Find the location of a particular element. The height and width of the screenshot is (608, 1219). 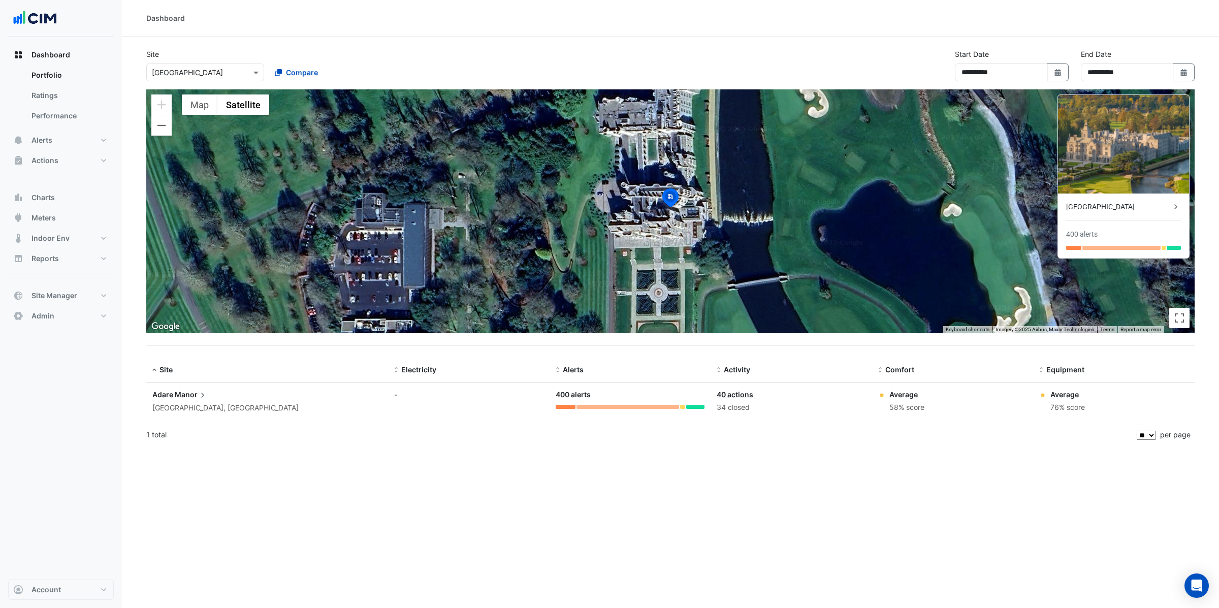

span: Imagery ©2025 Airbus, Maxar Technologies is located at coordinates (1045, 329).